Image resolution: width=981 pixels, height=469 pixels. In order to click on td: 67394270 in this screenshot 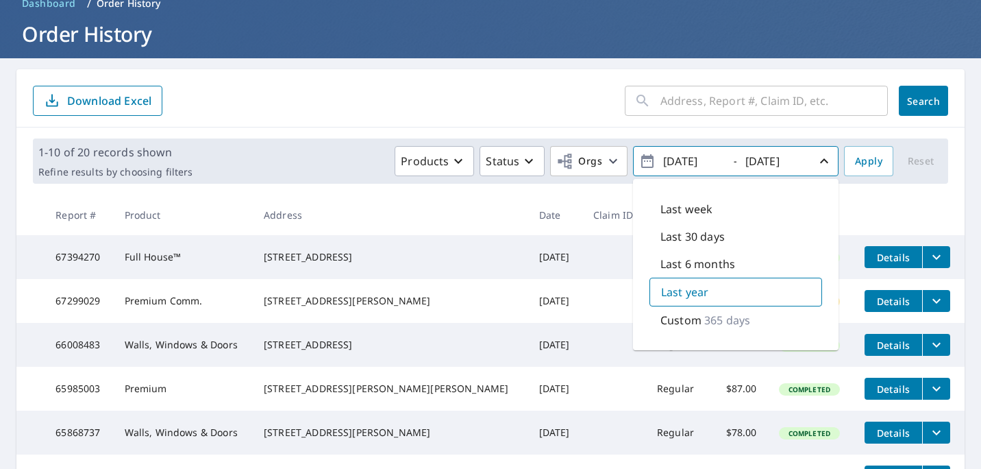, I will do `click(79, 257)`.